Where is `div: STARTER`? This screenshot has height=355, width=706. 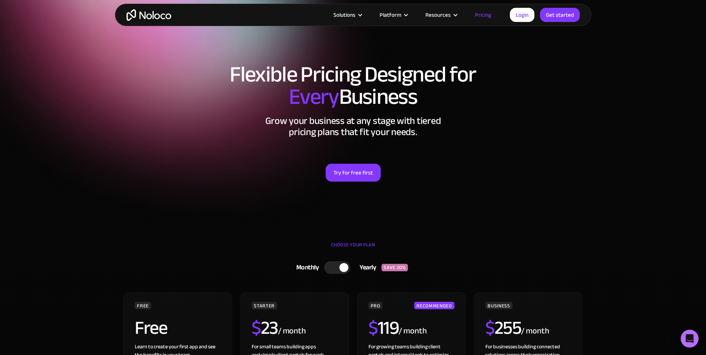
div: STARTER is located at coordinates (264, 305).